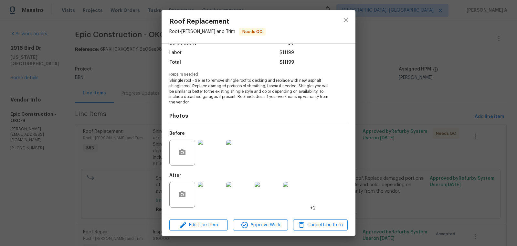 The height and width of the screenshot is (246, 517). Describe the element at coordinates (198, 225) in the screenshot. I see `span: Edit Line Item` at that location.